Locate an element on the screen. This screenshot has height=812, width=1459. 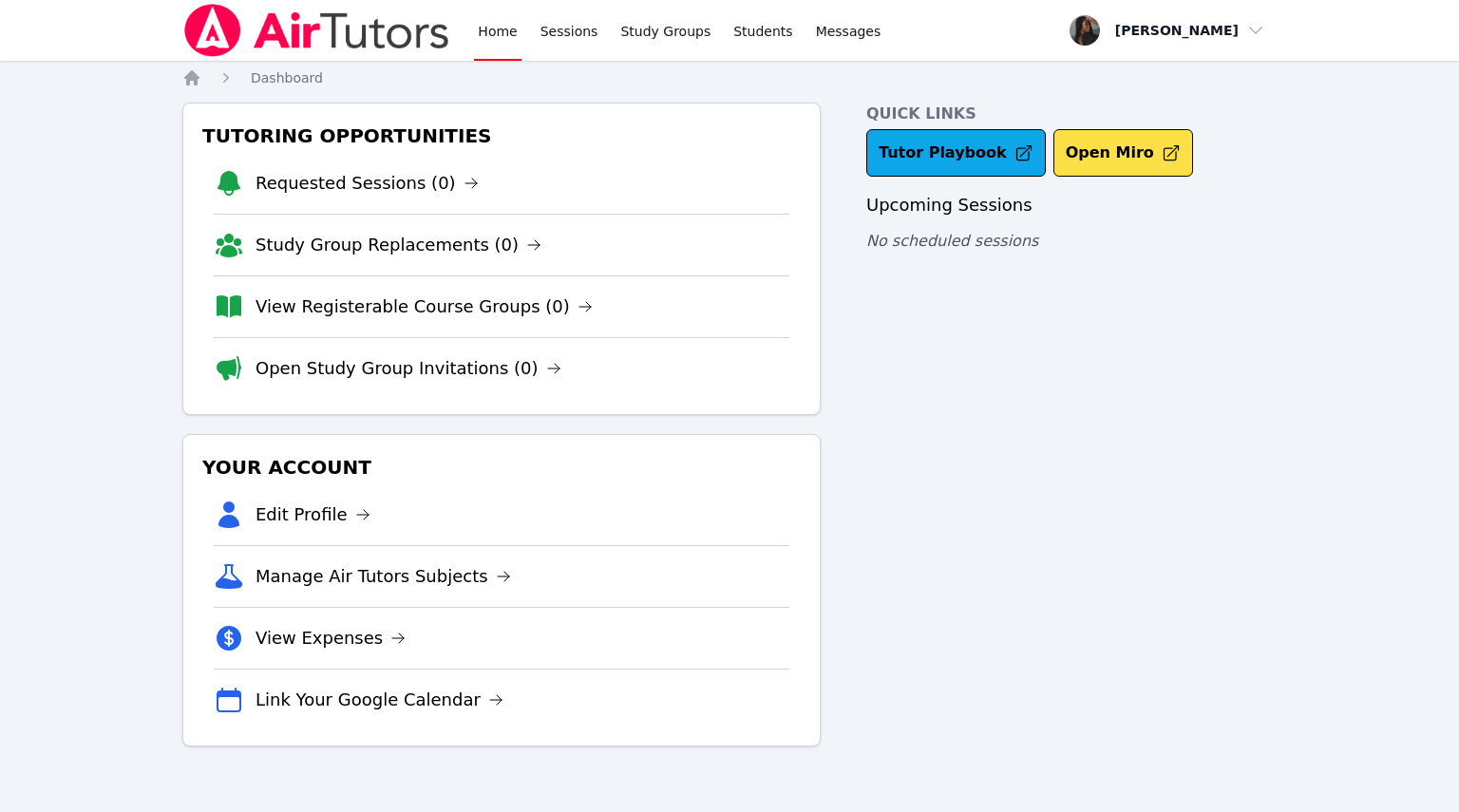
span: Dashboard is located at coordinates (287, 78).